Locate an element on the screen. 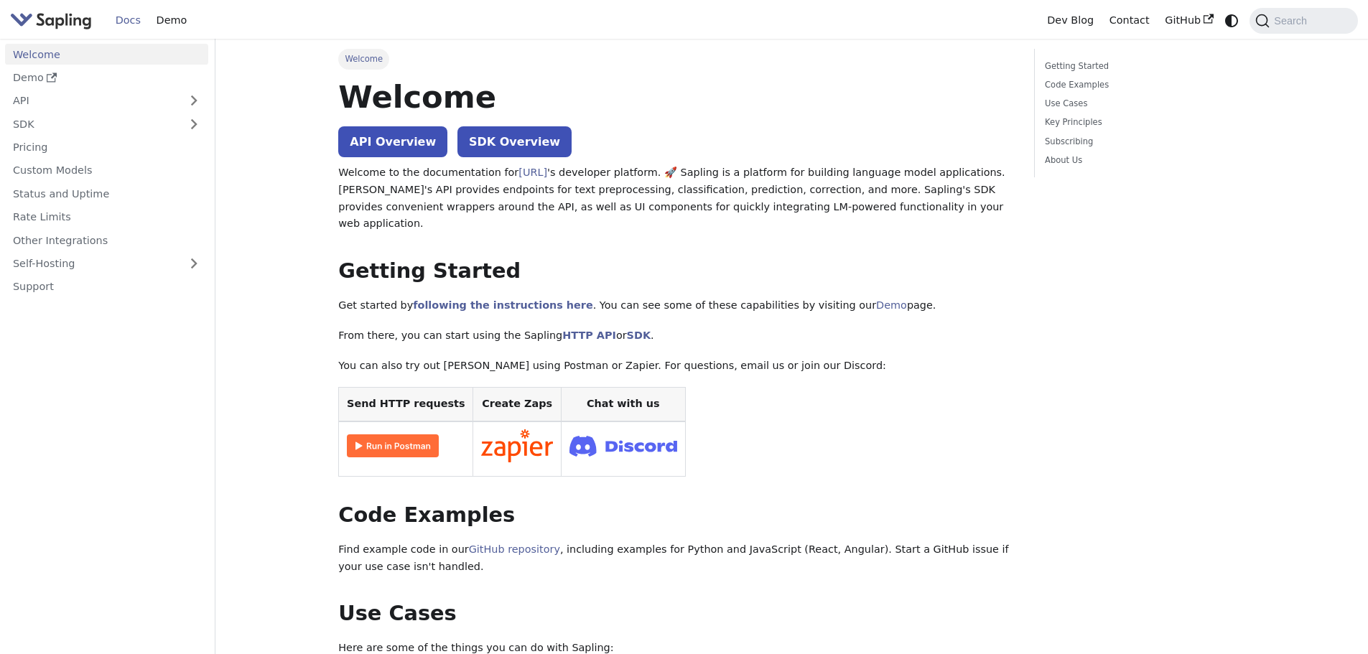  h2: Code Examples is located at coordinates (676, 516).